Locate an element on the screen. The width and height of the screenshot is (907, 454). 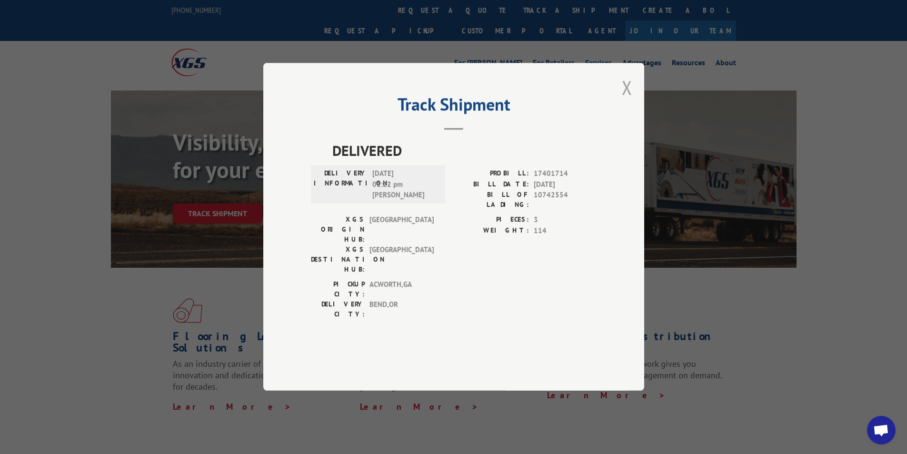
span: 17401714 is located at coordinates (565, 174).